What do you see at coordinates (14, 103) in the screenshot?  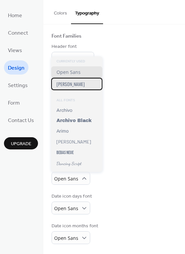 I see `span: Form` at bounding box center [14, 103].